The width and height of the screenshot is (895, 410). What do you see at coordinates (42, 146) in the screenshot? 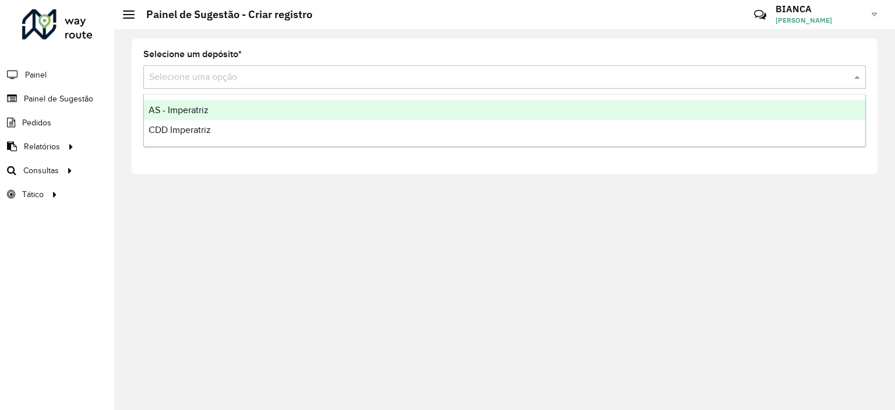
I see `span: Relatórios` at bounding box center [42, 146].